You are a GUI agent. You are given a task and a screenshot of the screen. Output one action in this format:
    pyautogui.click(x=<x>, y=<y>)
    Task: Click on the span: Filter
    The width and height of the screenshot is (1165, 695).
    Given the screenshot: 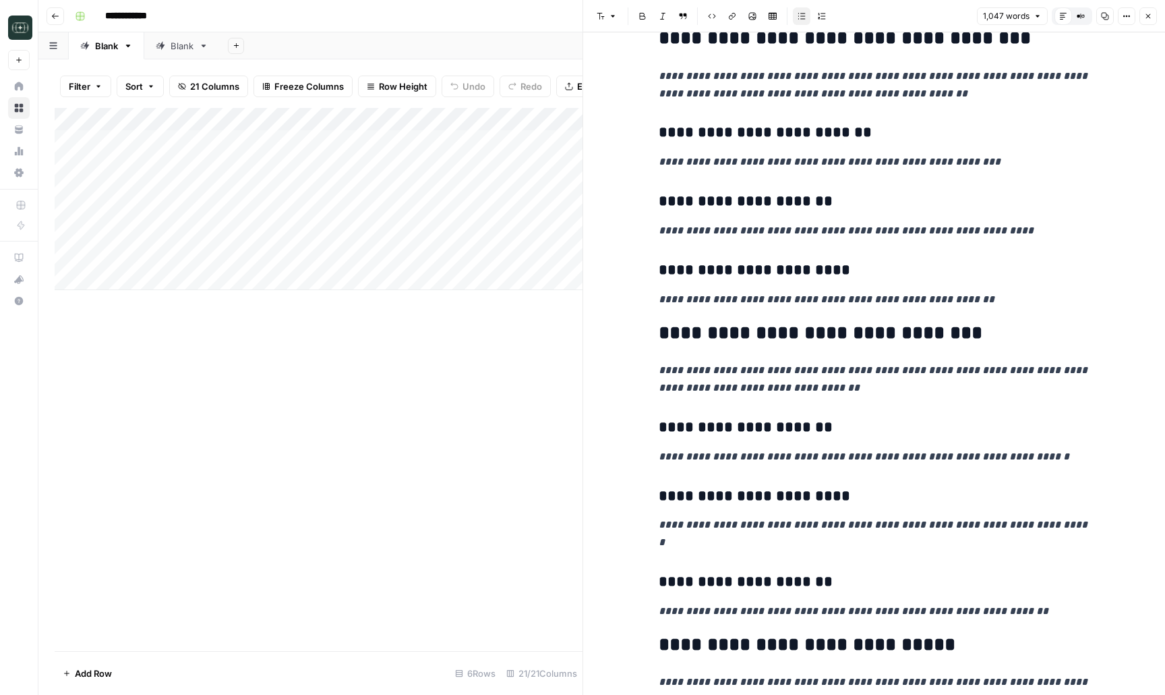 What is the action you would take?
    pyautogui.click(x=80, y=86)
    